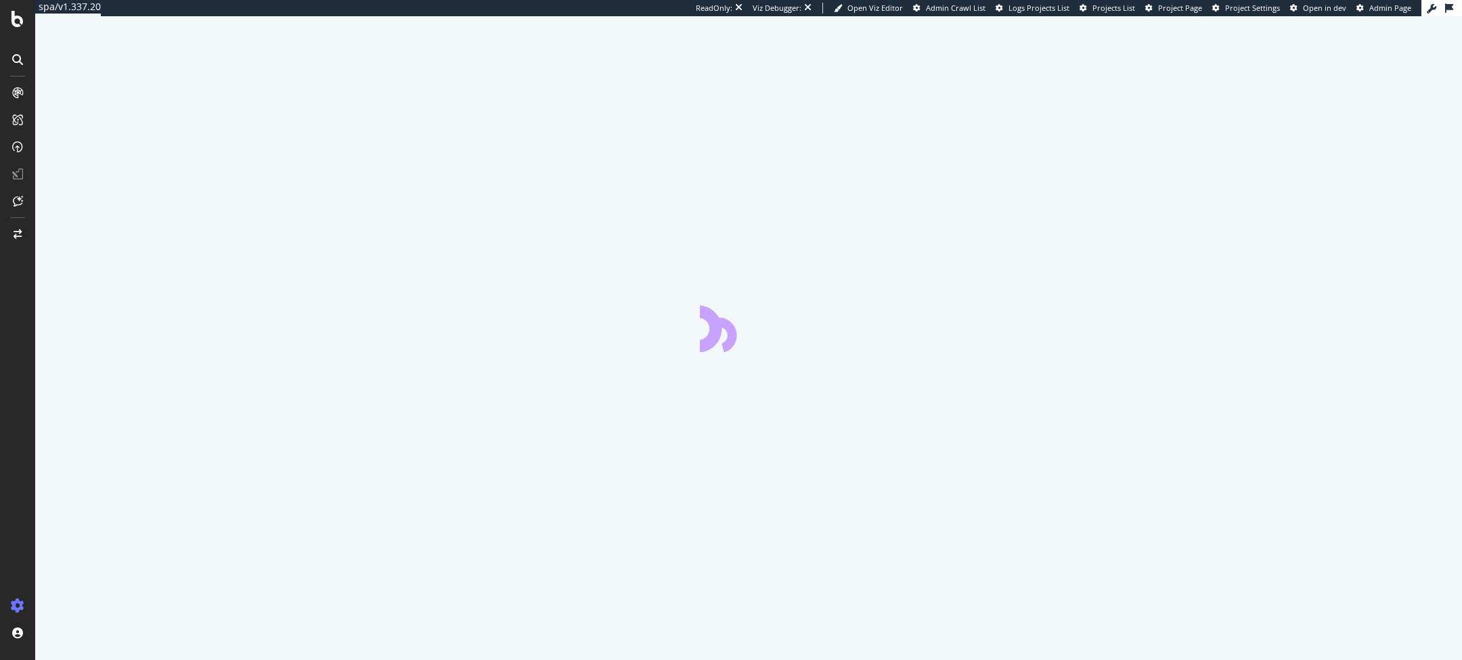 Image resolution: width=1462 pixels, height=660 pixels. I want to click on span: Admin Page, so click(1390, 7).